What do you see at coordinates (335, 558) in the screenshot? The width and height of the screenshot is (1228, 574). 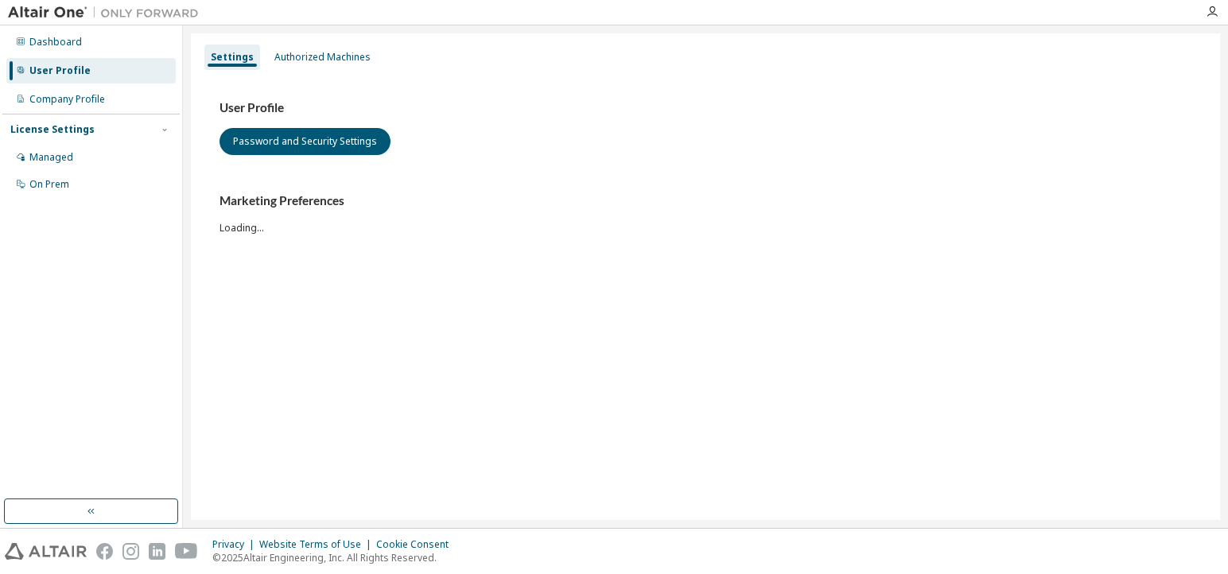 I see `p: © 2025 Altair Engineering, Inc. All Rights Reserved.` at bounding box center [335, 558].